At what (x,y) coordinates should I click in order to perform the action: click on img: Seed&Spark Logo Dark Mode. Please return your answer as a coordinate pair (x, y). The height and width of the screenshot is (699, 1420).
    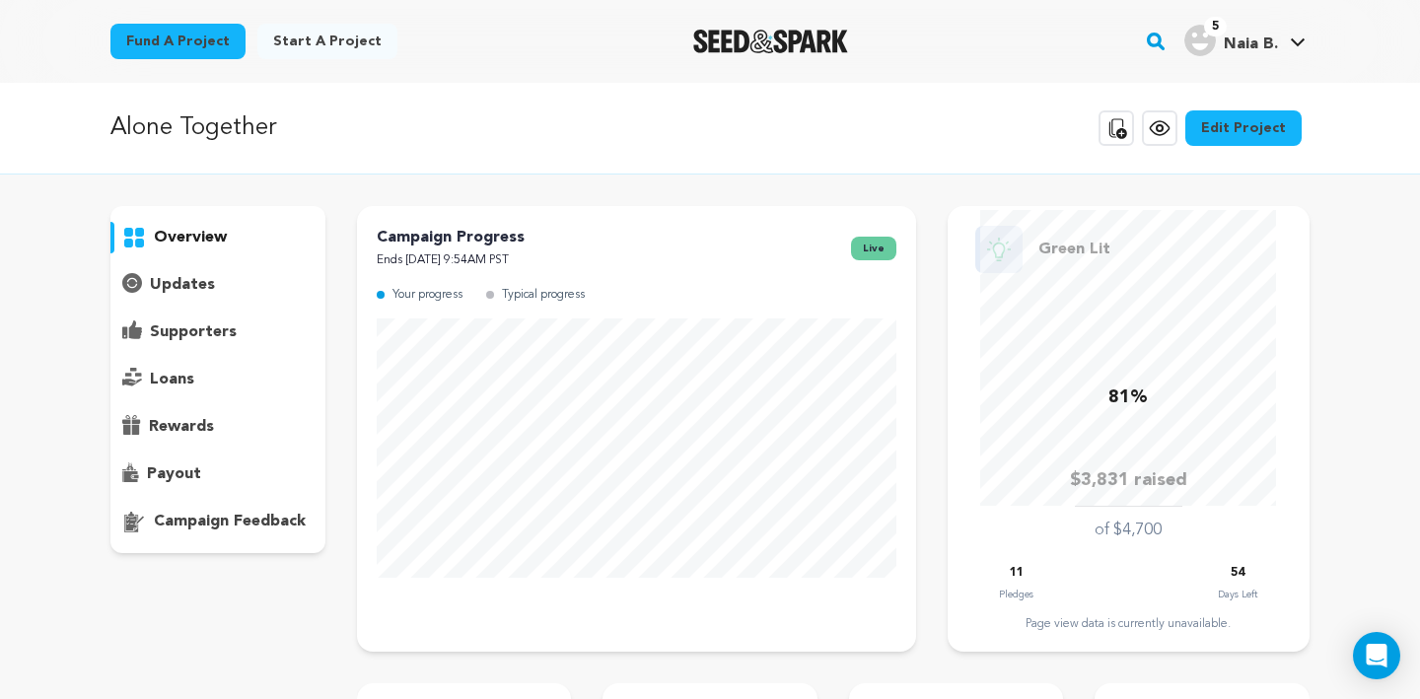
    Looking at the image, I should click on (770, 41).